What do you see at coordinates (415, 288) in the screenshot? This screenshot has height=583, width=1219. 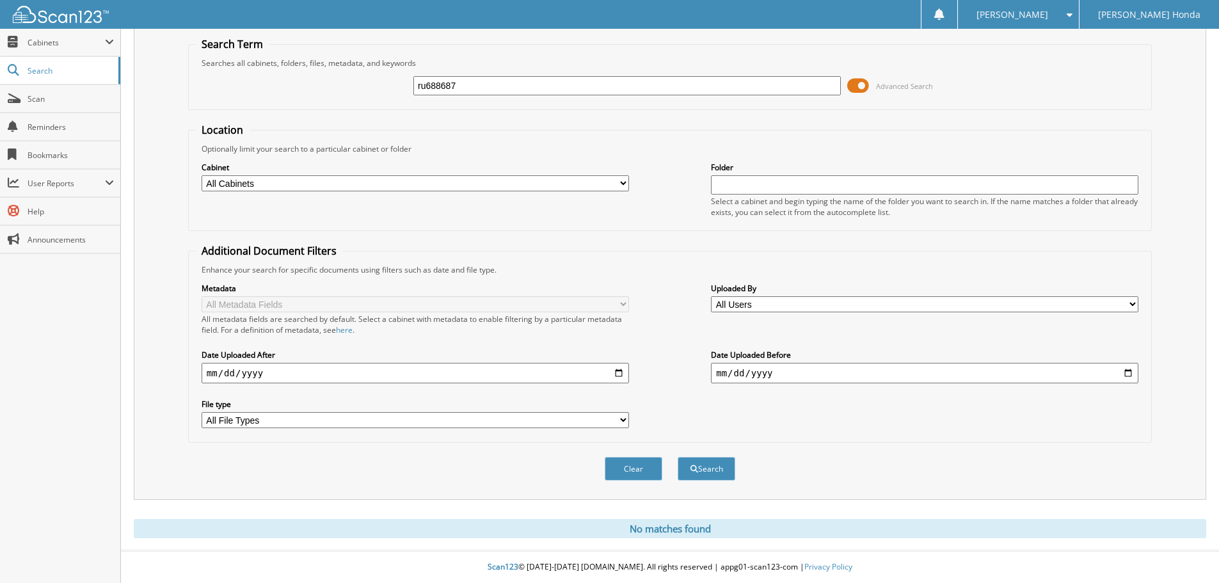 I see `label: Metadata` at bounding box center [415, 288].